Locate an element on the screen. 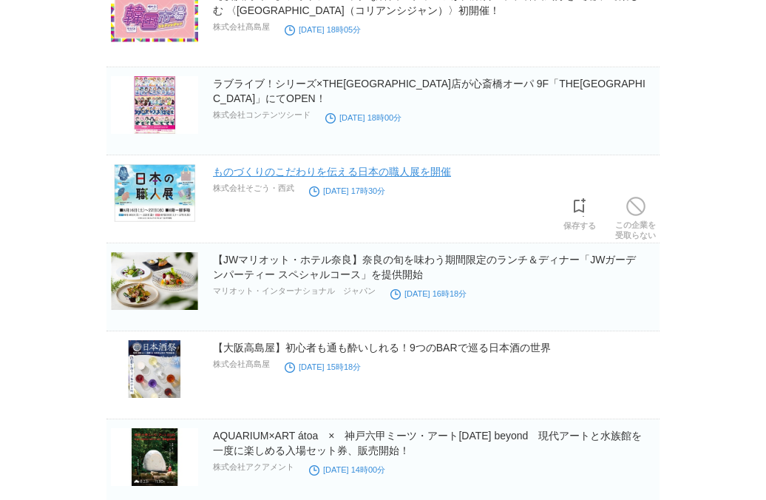 This screenshot has height=500, width=766. img: 【大阪高島屋】初心者も通も酔いしれる！9つのBARで巡る日本酒の世界 is located at coordinates (155, 369).